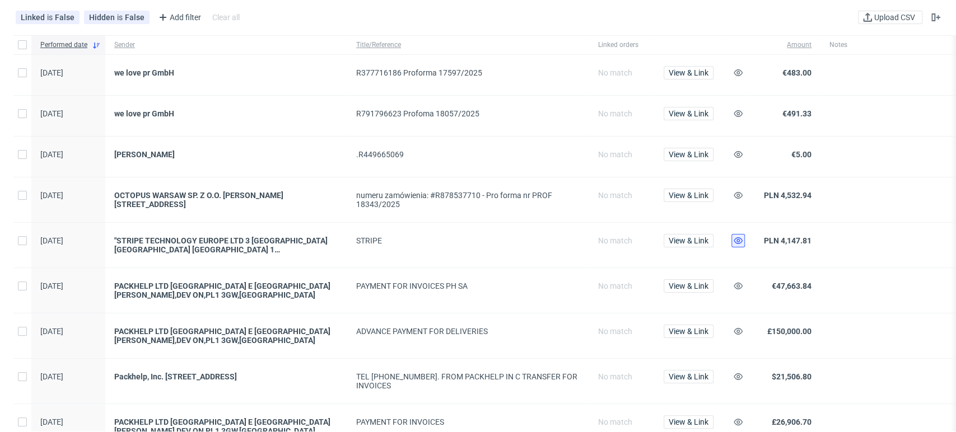 This screenshot has width=956, height=432. I want to click on span: Title/Reference, so click(468, 45).